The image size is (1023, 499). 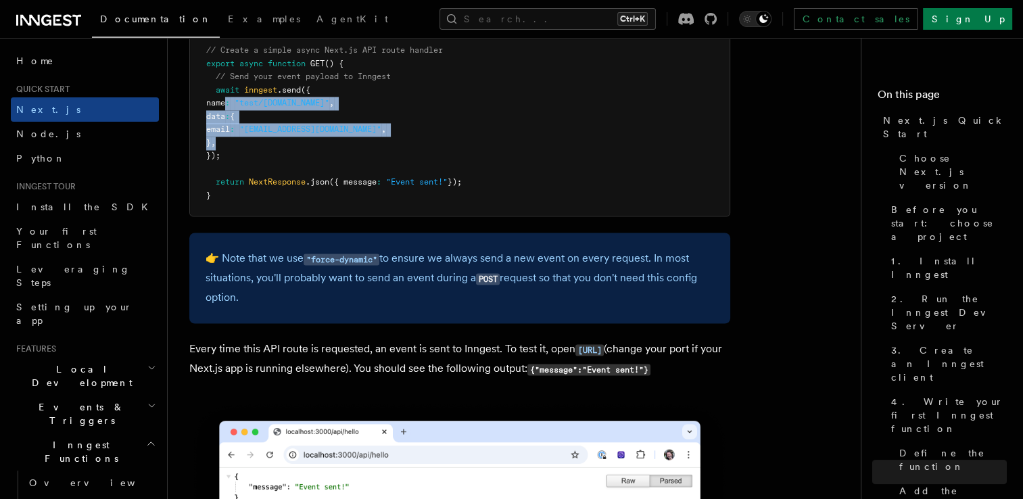 What do you see at coordinates (227, 90) in the screenshot?
I see `span: await` at bounding box center [227, 90].